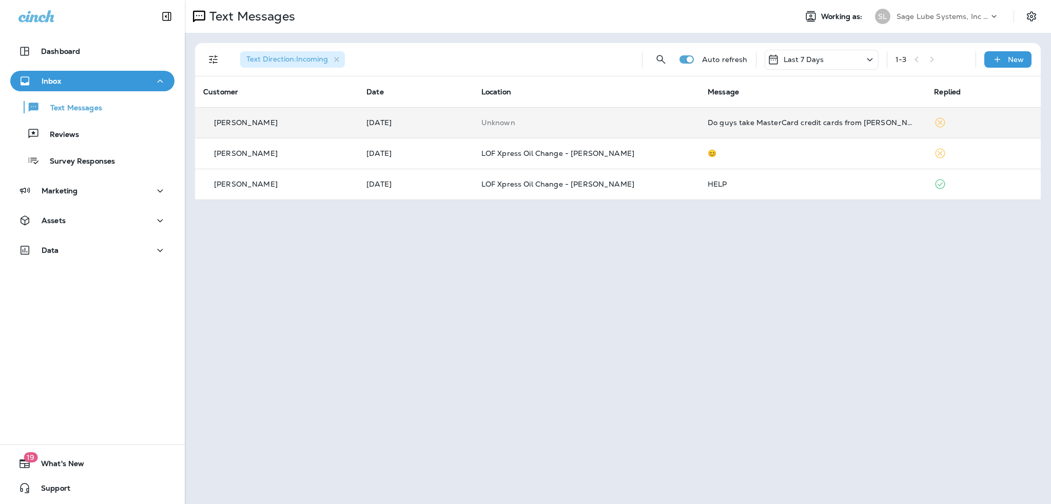 The image size is (1051, 504). Describe the element at coordinates (59, 135) in the screenshot. I see `p: Reviews` at that location.